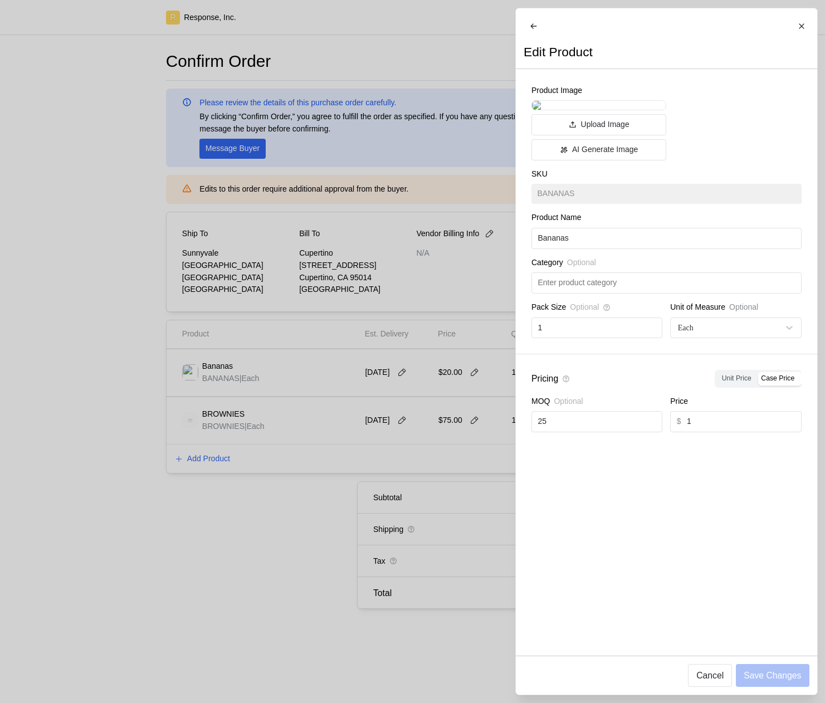 The image size is (825, 703). Describe the element at coordinates (545, 378) in the screenshot. I see `p: Pricing` at that location.